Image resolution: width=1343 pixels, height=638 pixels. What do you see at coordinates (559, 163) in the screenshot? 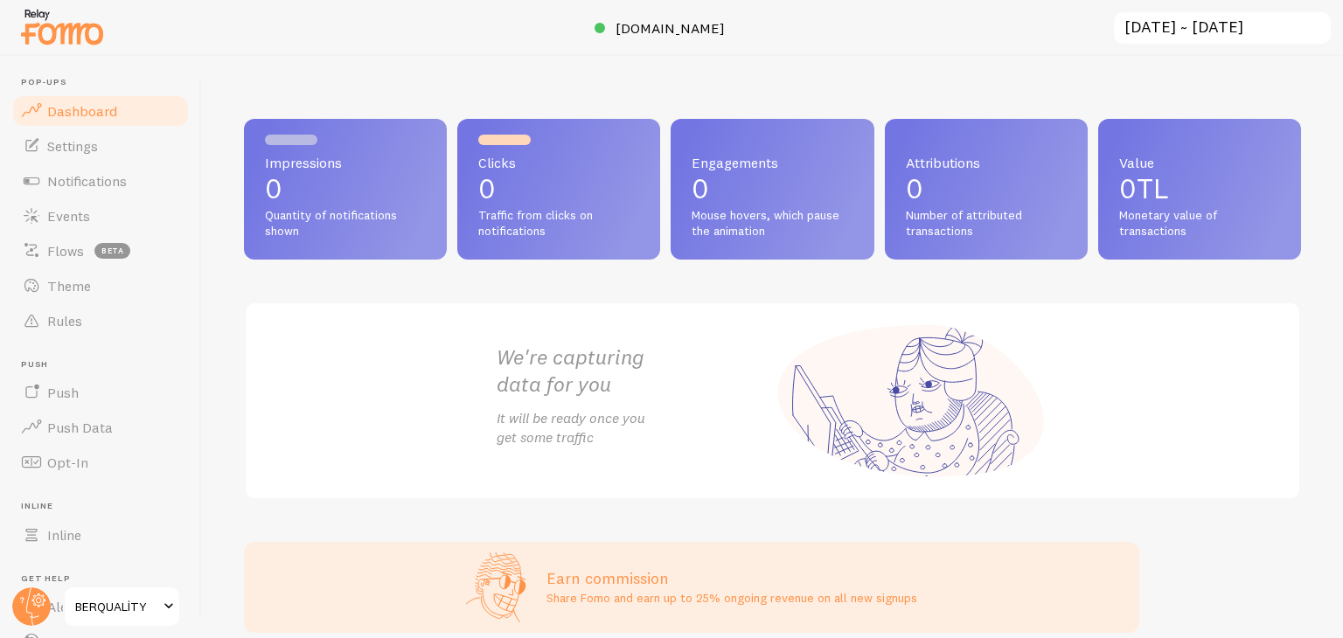
I see `span: Clicks` at bounding box center [559, 163].